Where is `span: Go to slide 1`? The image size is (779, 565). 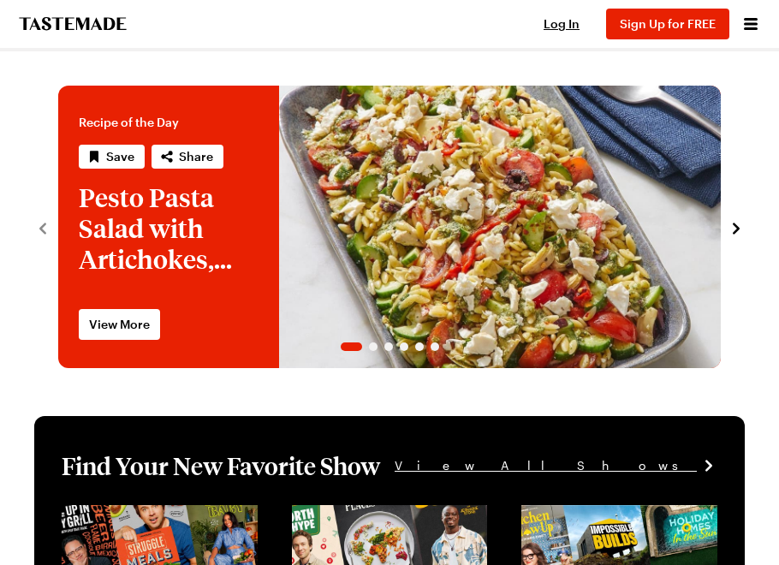 span: Go to slide 1 is located at coordinates (351, 347).